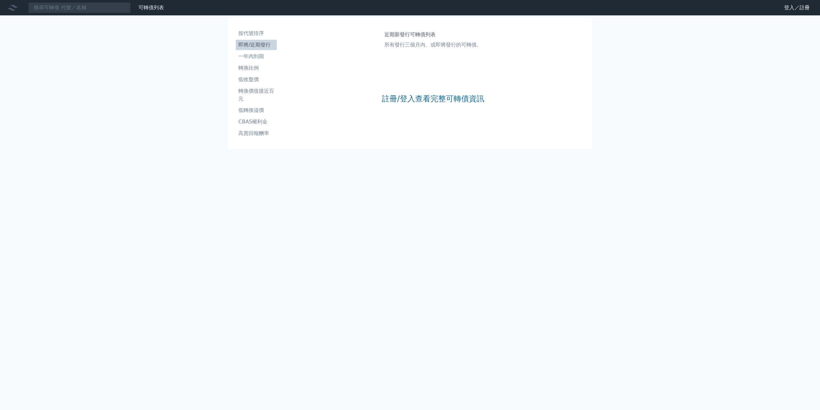 The width and height of the screenshot is (820, 410). Describe the element at coordinates (797, 8) in the screenshot. I see `a: 登入／註冊` at that location.